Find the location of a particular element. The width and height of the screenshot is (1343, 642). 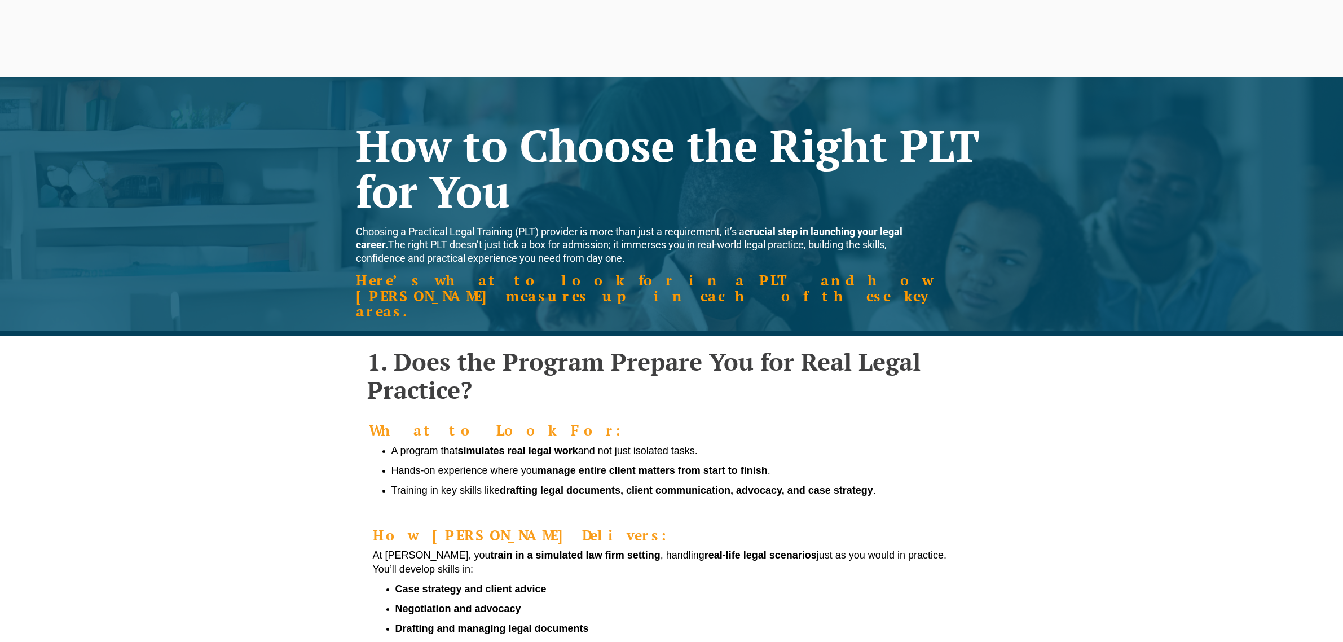

span: A program that is located at coordinates (425, 451).